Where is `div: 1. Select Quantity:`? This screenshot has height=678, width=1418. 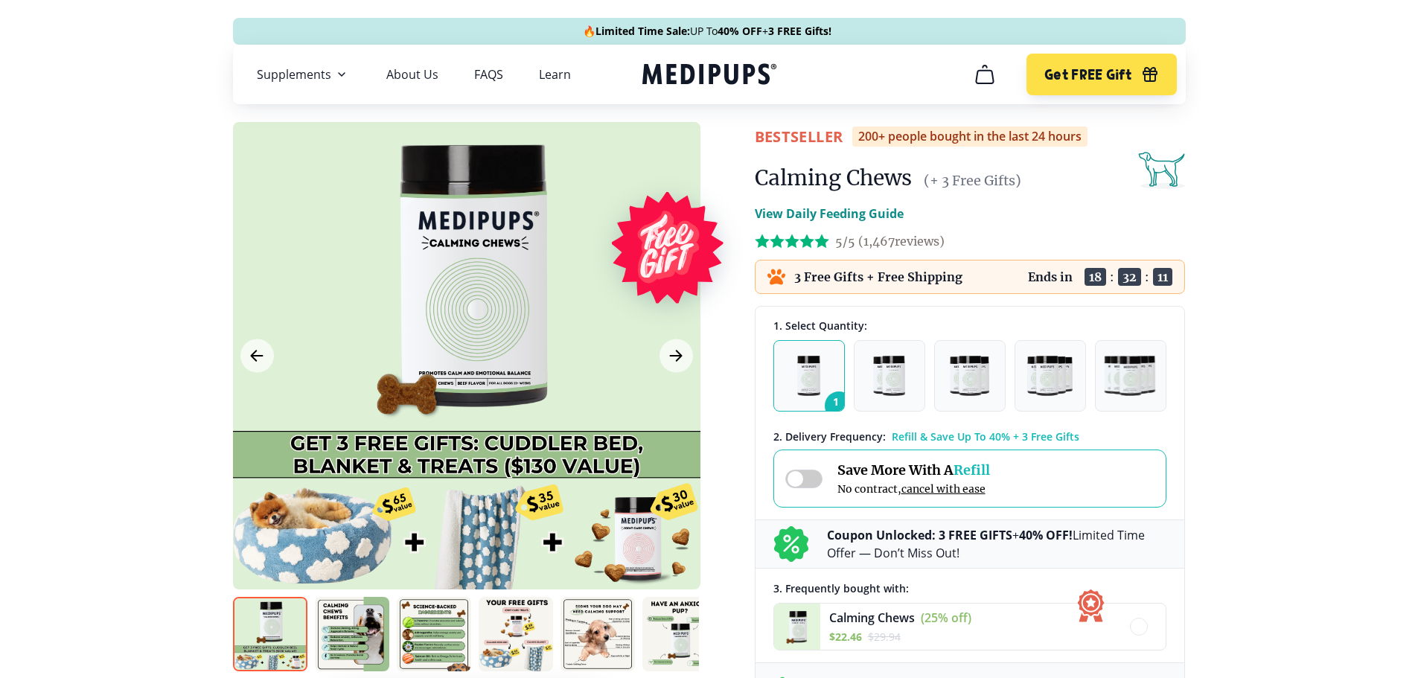
div: 1. Select Quantity: is located at coordinates (970, 325).